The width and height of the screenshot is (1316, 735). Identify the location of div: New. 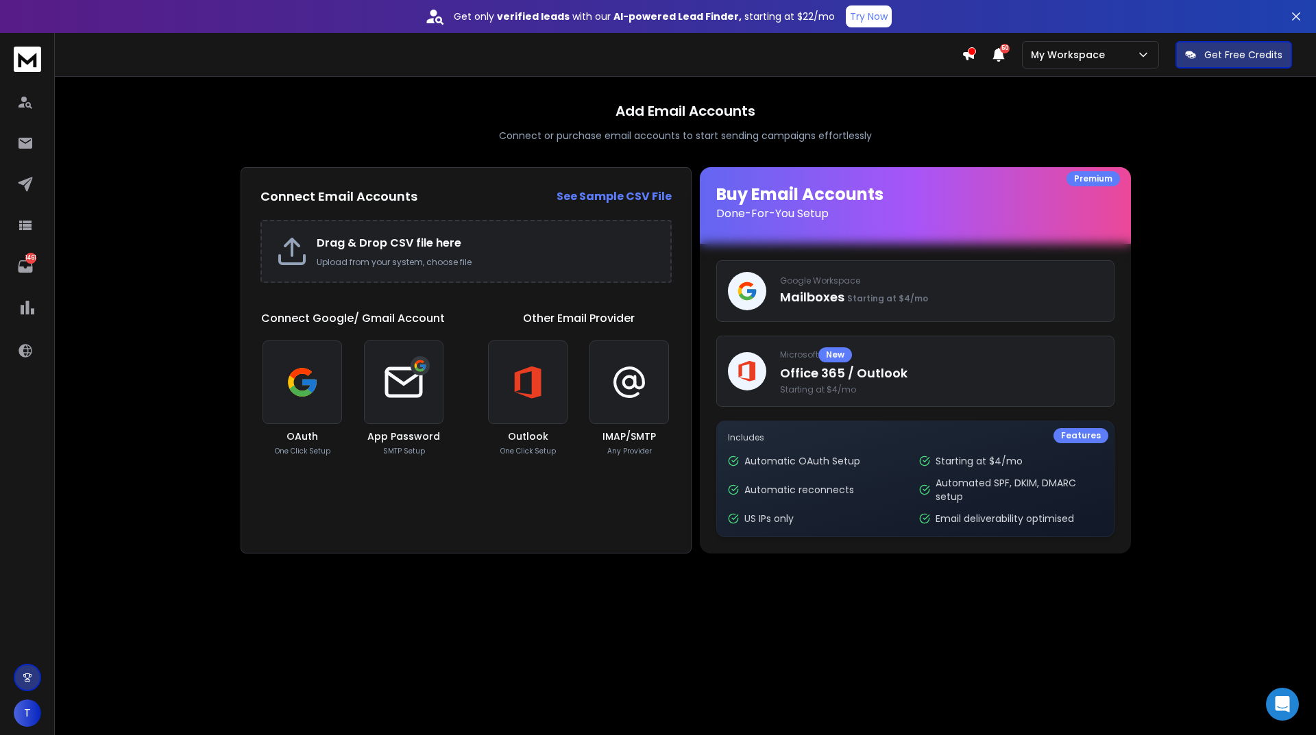
(835, 355).